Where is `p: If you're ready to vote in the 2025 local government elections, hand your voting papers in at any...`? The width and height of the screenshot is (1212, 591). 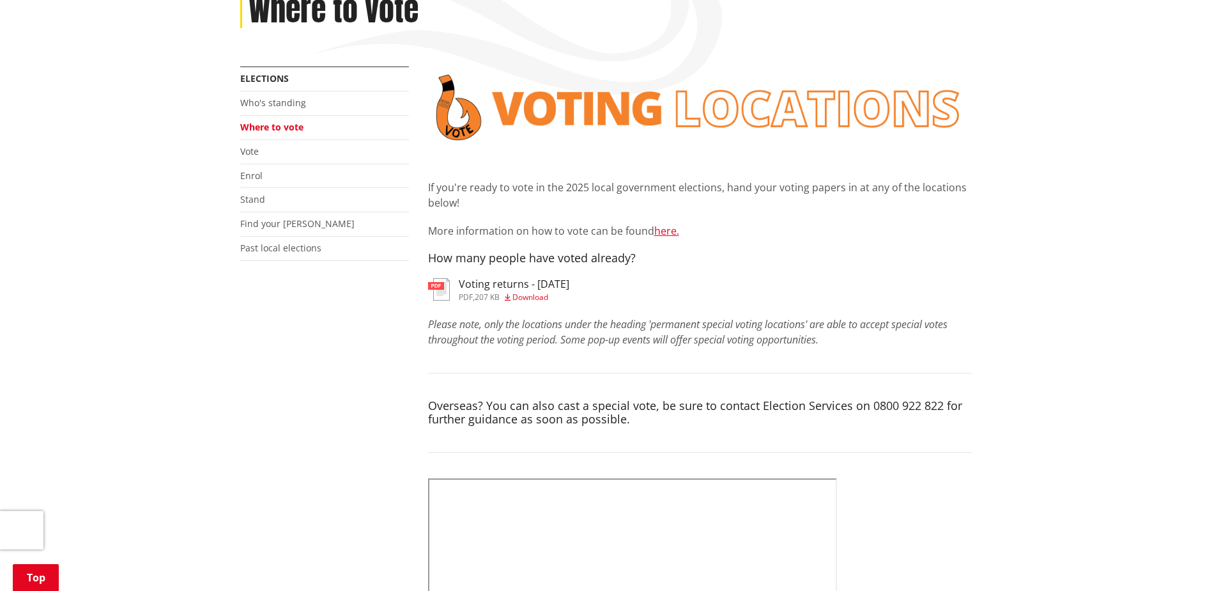
p: If you're ready to vote in the 2025 local government elections, hand your voting papers in at any... is located at coordinates (701, 195).